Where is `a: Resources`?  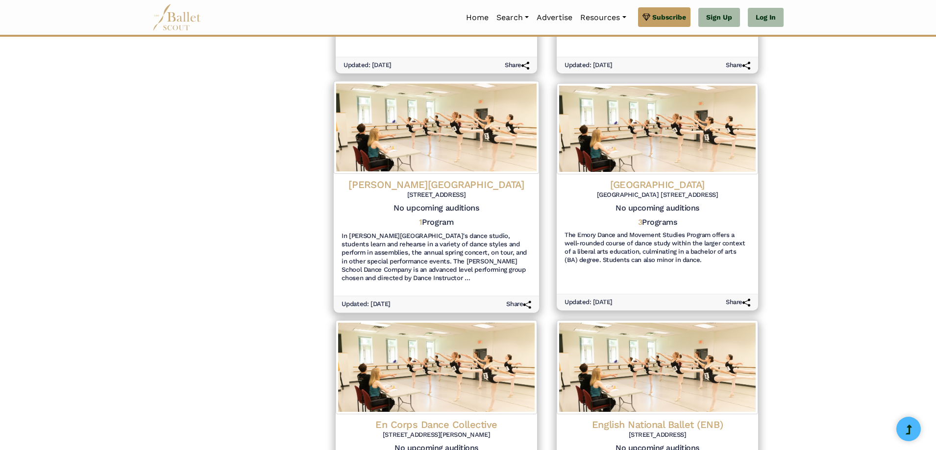
a: Resources is located at coordinates (603, 18).